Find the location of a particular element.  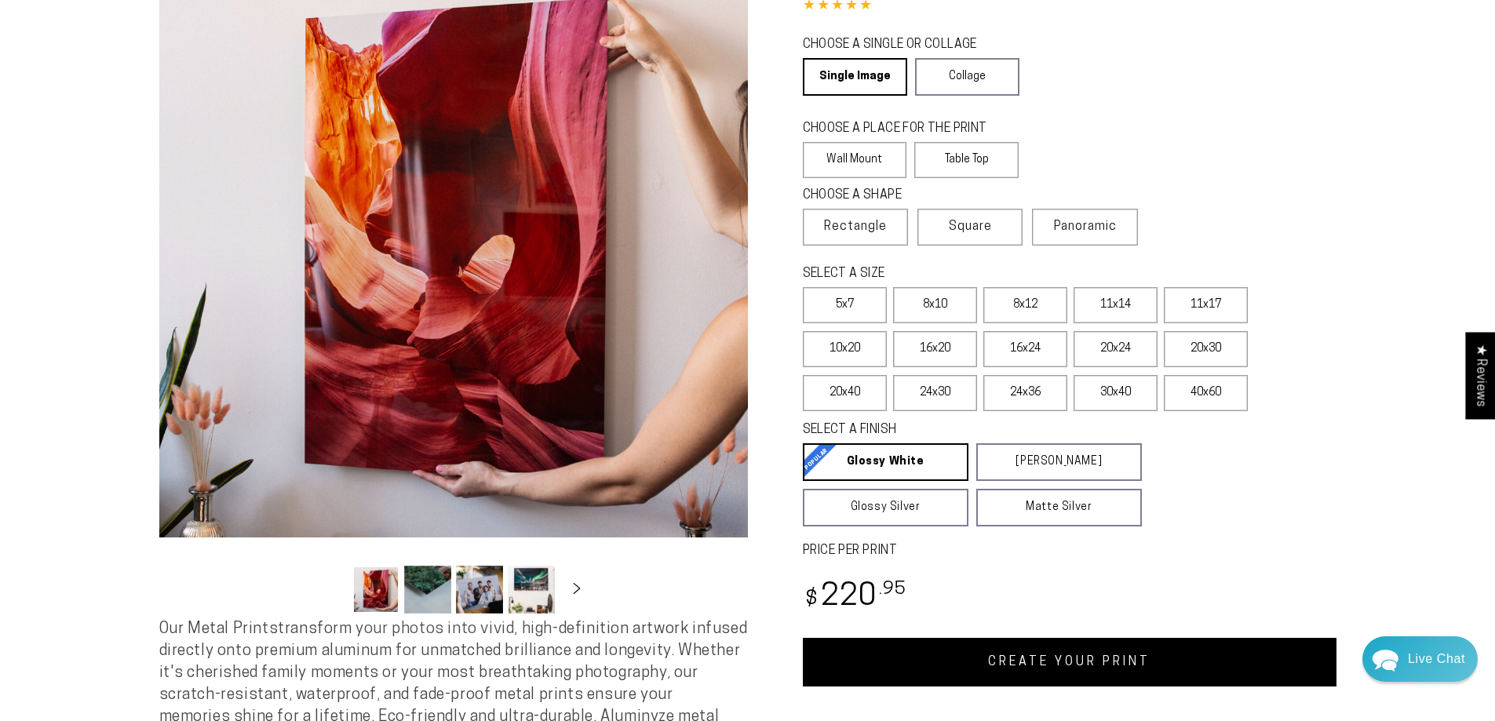

legend: CHOOSE A PLACE FOR THE PRINT is located at coordinates (903, 129).